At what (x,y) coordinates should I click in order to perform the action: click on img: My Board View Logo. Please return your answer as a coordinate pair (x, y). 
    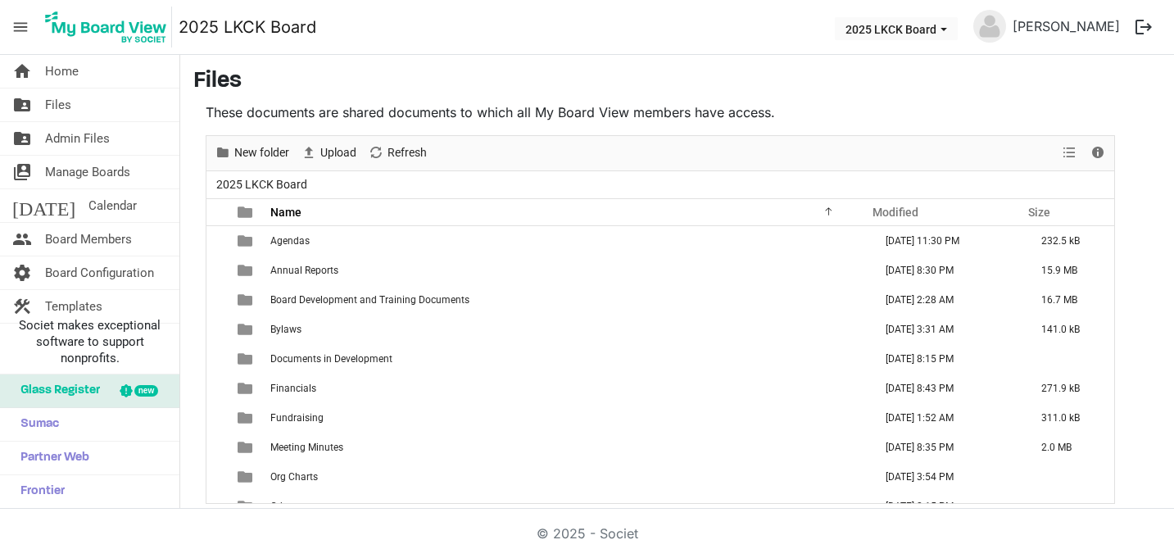
    Looking at the image, I should click on (106, 27).